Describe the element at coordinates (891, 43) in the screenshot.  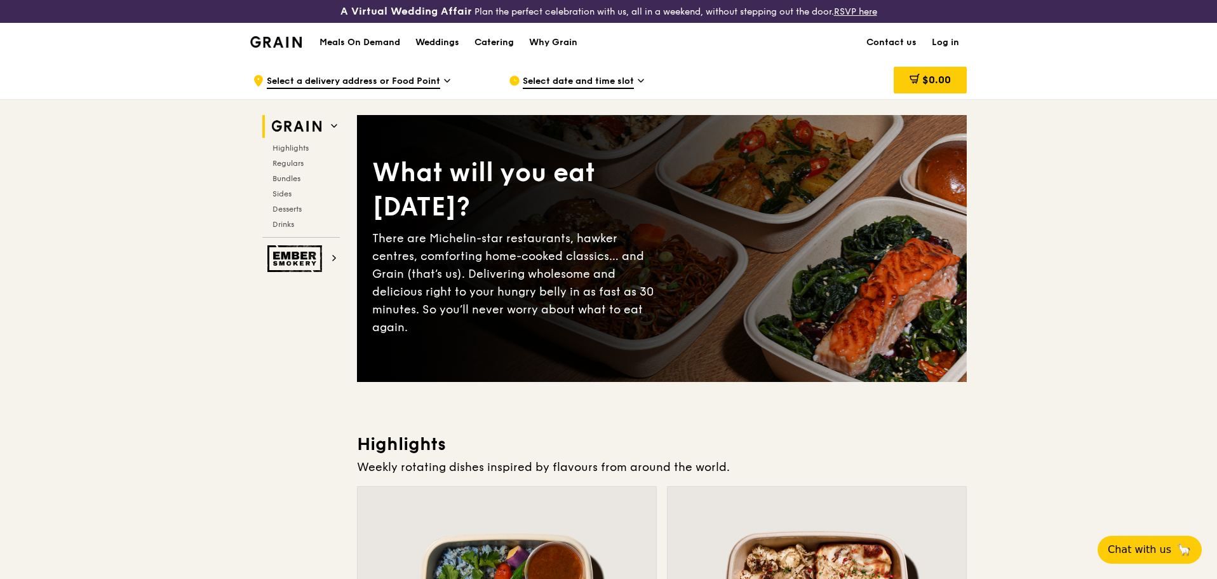
I see `a: Contact us` at that location.